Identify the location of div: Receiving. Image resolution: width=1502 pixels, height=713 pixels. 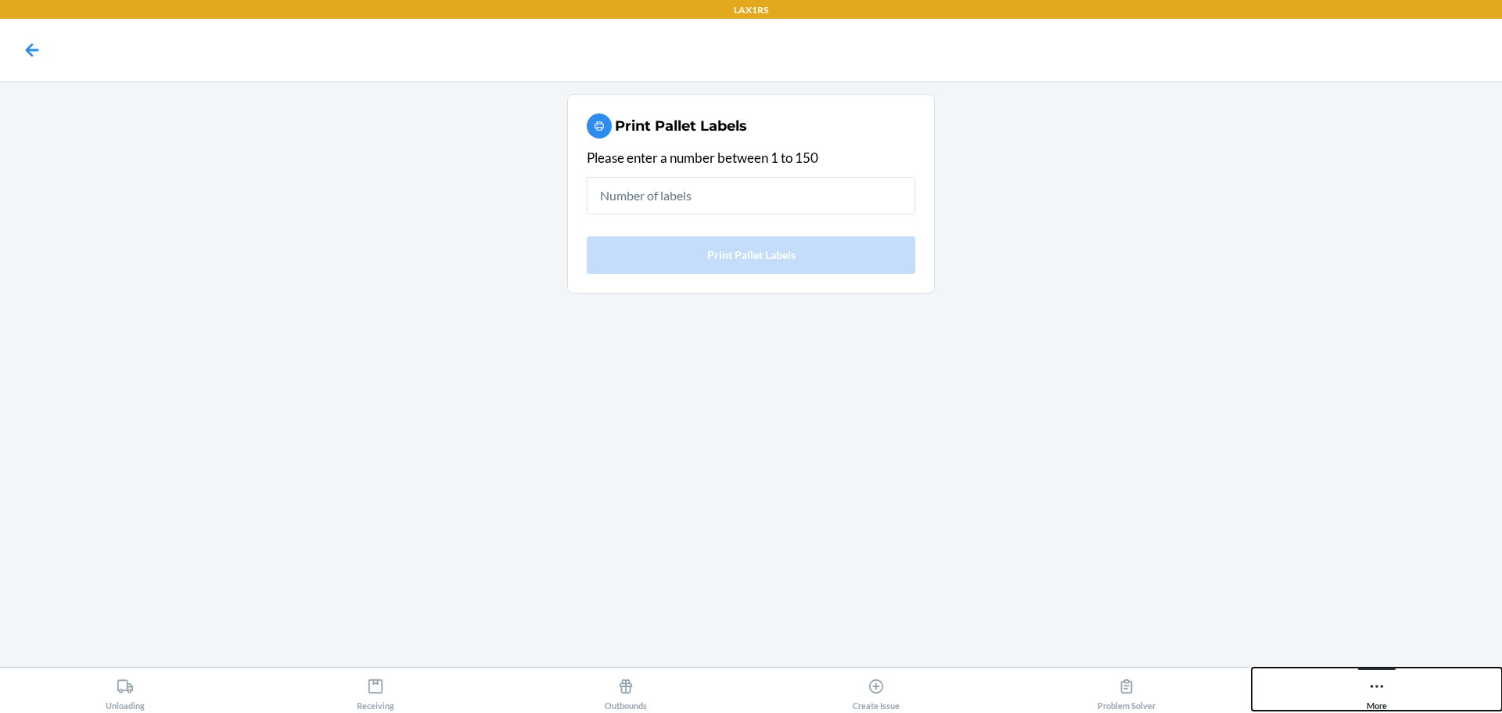
(376, 691).